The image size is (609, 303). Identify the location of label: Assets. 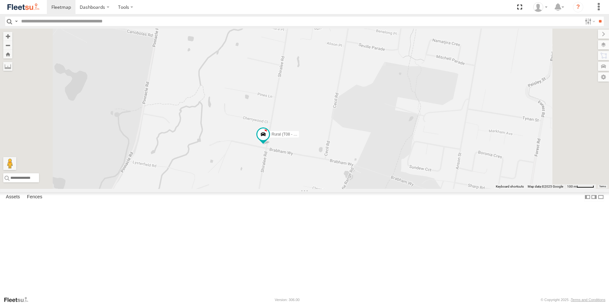
(13, 197).